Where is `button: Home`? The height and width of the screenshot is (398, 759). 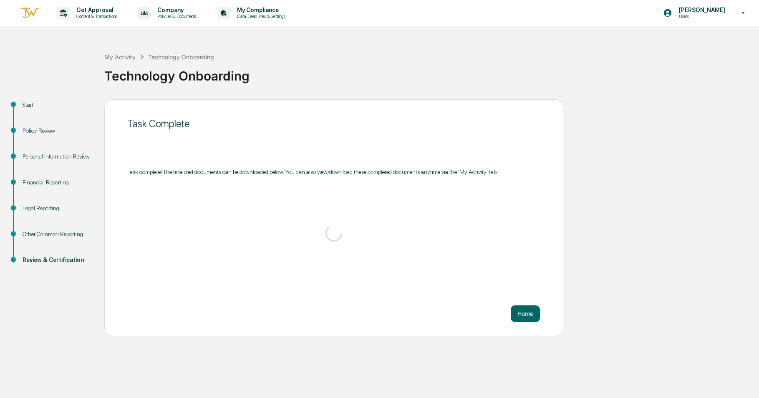 button: Home is located at coordinates (525, 314).